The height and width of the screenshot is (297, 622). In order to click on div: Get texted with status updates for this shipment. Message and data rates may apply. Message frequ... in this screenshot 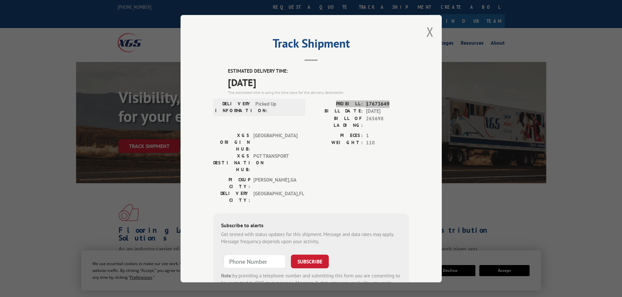, I will do `click(311, 238)`.